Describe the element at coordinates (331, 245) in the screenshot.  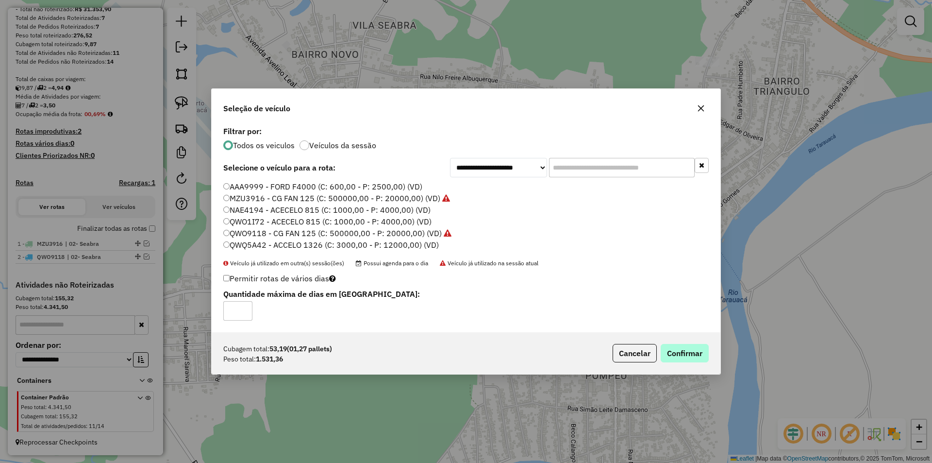
I see `label: QWQ5A42 - ACCELO 1326 (C: 3000,00 - P: 12000,00) (VD)` at that location.